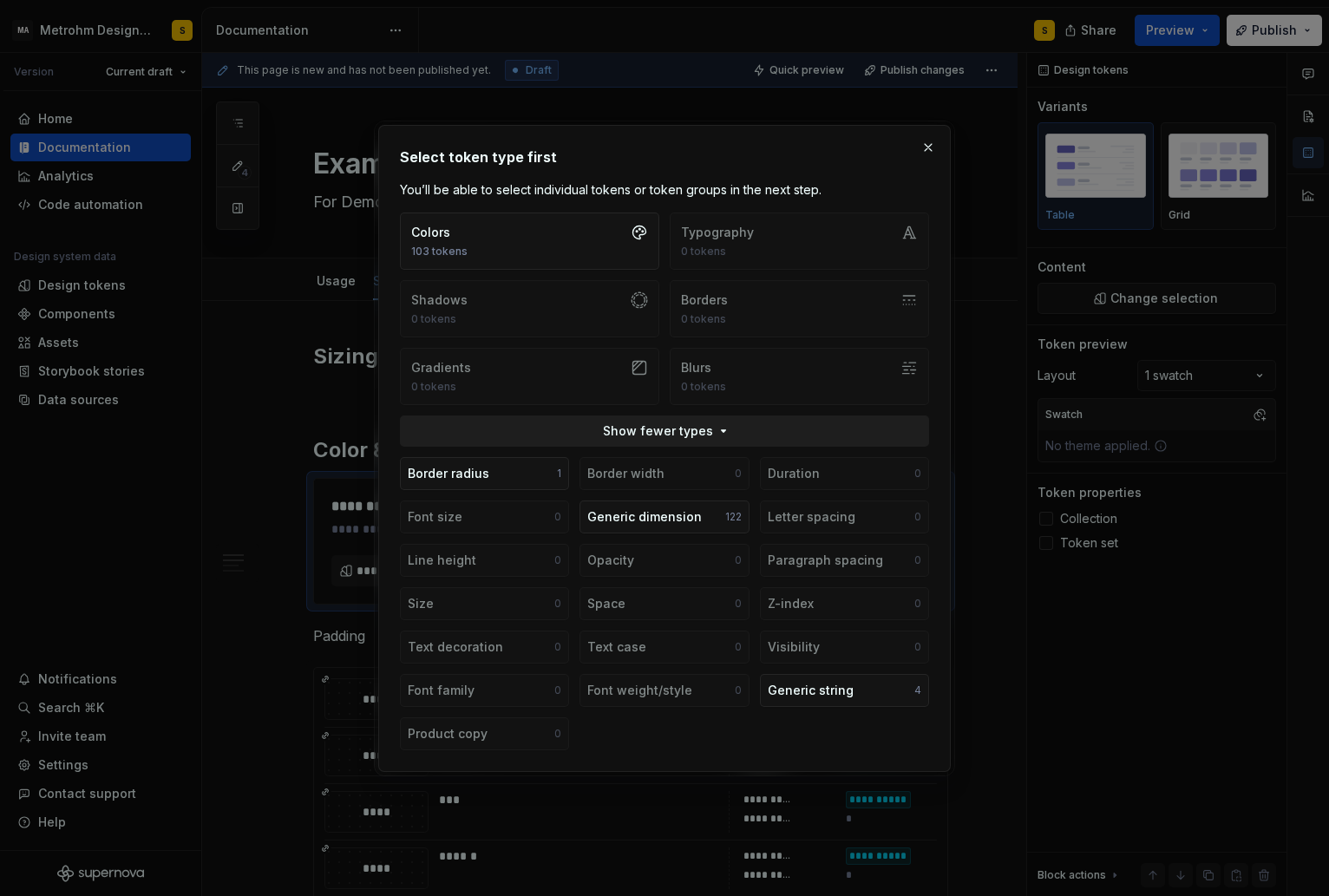 The image size is (1329, 896). I want to click on button: Generic dimension122, so click(664, 517).